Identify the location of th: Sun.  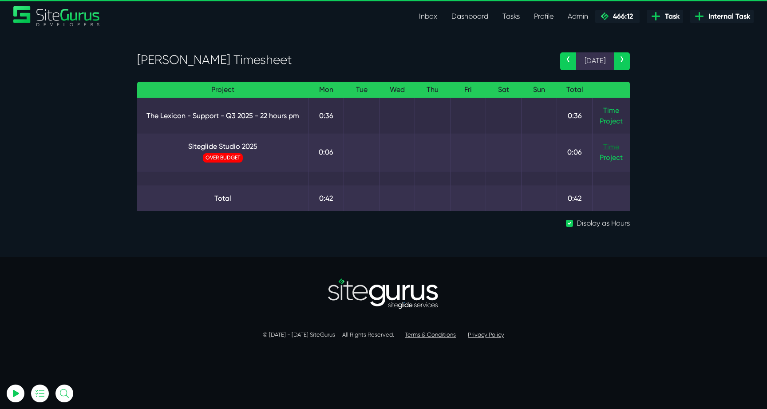
(539, 90).